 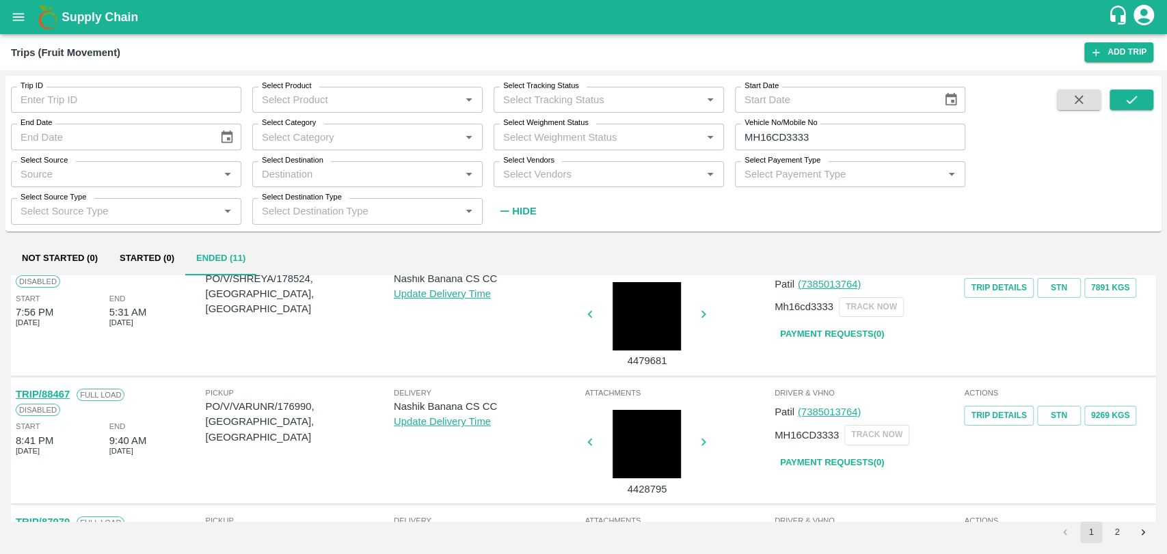 What do you see at coordinates (585, 17) in the screenshot?
I see `a: Supply Chain` at bounding box center [585, 17].